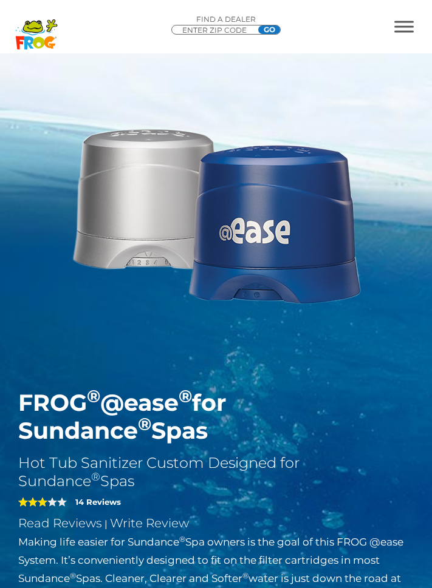 The height and width of the screenshot is (588, 432). I want to click on button: MENU, so click(404, 26).